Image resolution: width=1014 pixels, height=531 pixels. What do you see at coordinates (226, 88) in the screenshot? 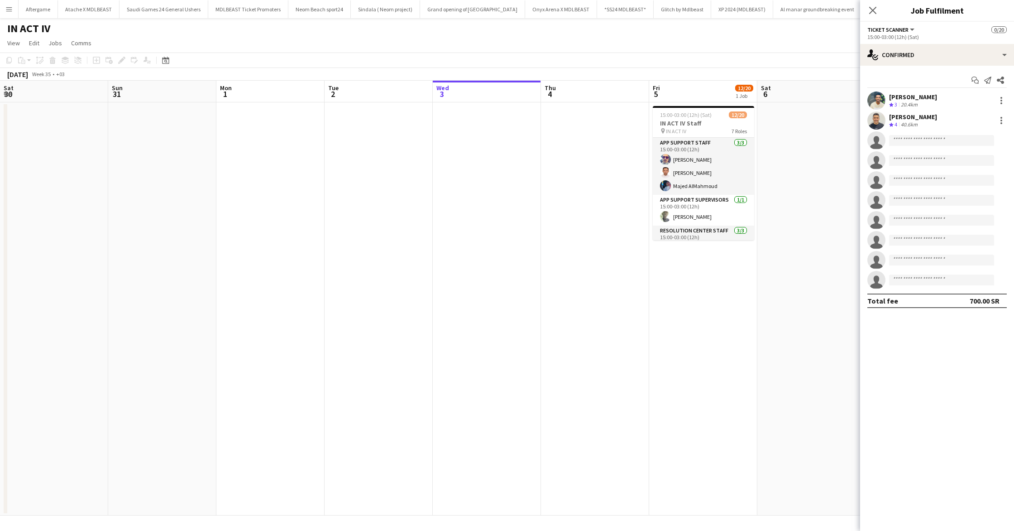
I see `span: Mon` at bounding box center [226, 88].